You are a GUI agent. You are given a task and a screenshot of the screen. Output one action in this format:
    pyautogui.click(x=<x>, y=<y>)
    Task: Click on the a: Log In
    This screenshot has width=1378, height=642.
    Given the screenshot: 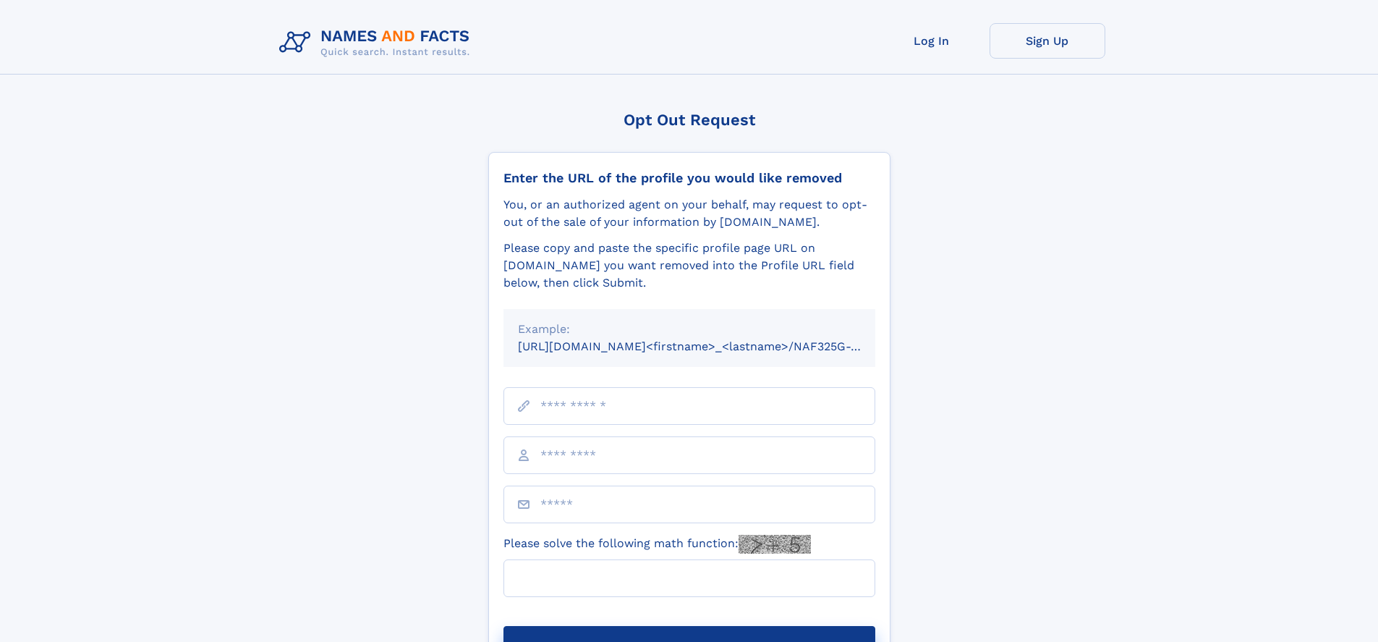 What is the action you would take?
    pyautogui.click(x=932, y=41)
    